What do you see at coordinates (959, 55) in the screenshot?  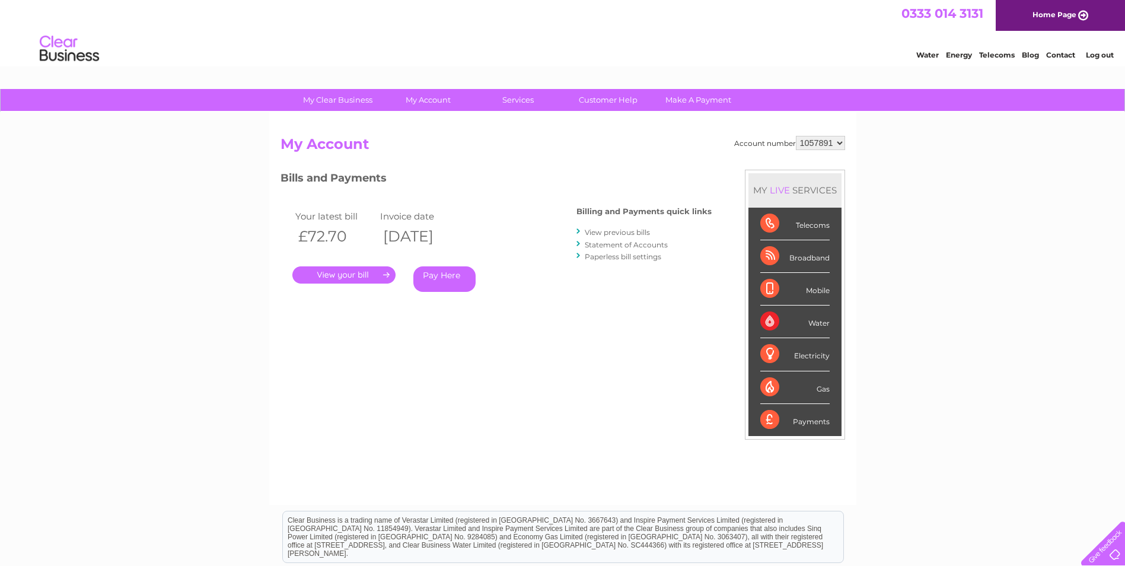 I see `a: Energy` at bounding box center [959, 55].